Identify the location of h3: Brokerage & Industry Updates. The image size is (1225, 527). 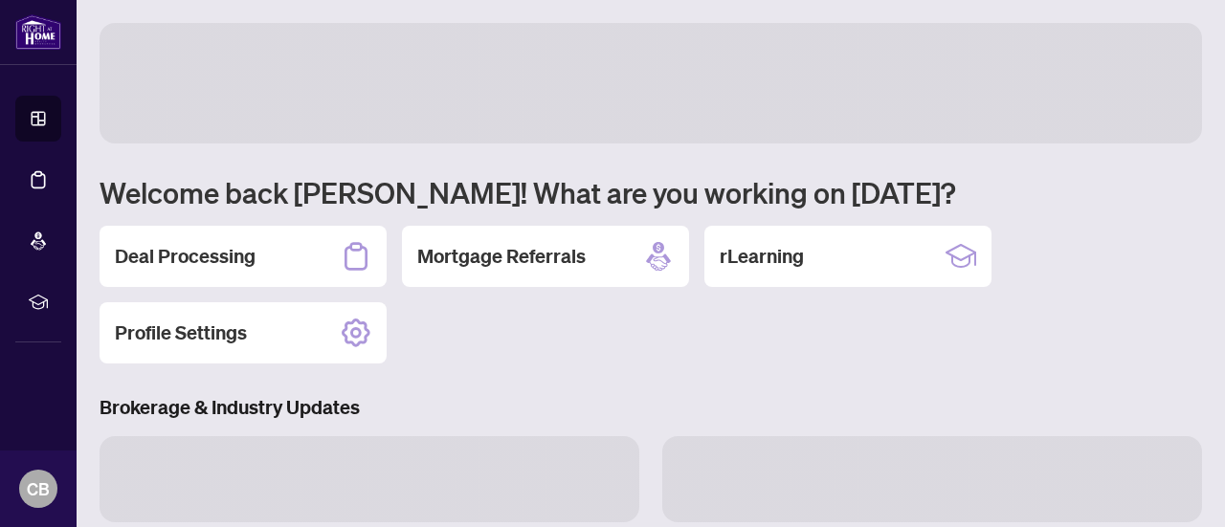
(651, 408).